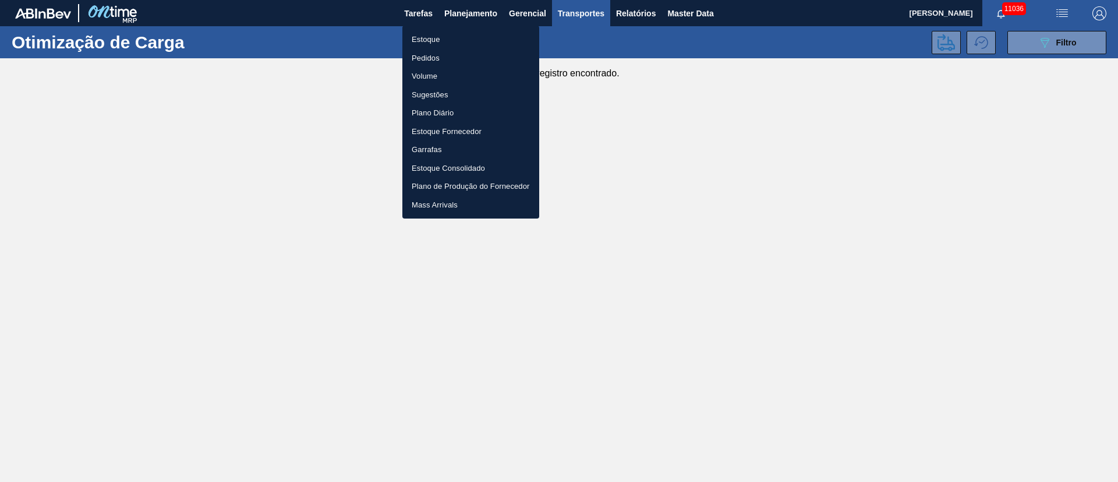 The width and height of the screenshot is (1118, 482). I want to click on li: Estoque Fornecedor, so click(471, 132).